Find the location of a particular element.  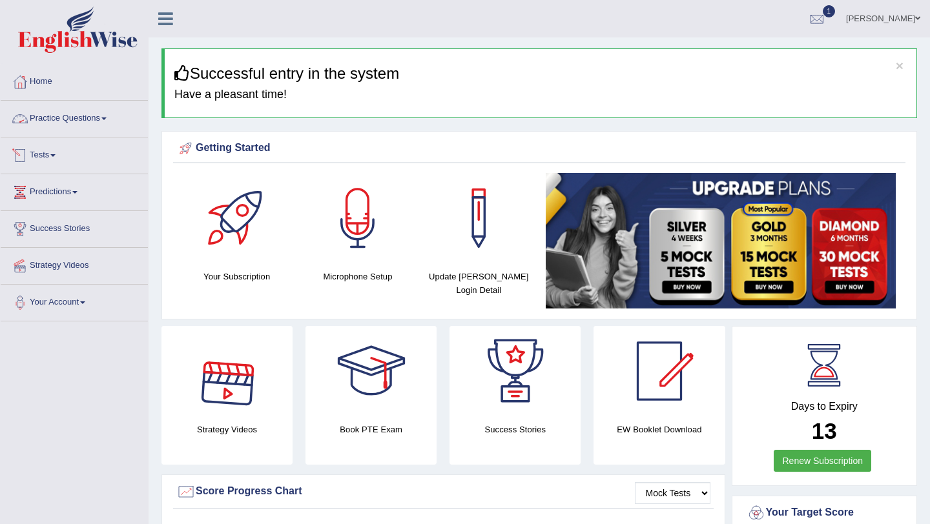

h4: Book PTE Exam is located at coordinates (371, 429).